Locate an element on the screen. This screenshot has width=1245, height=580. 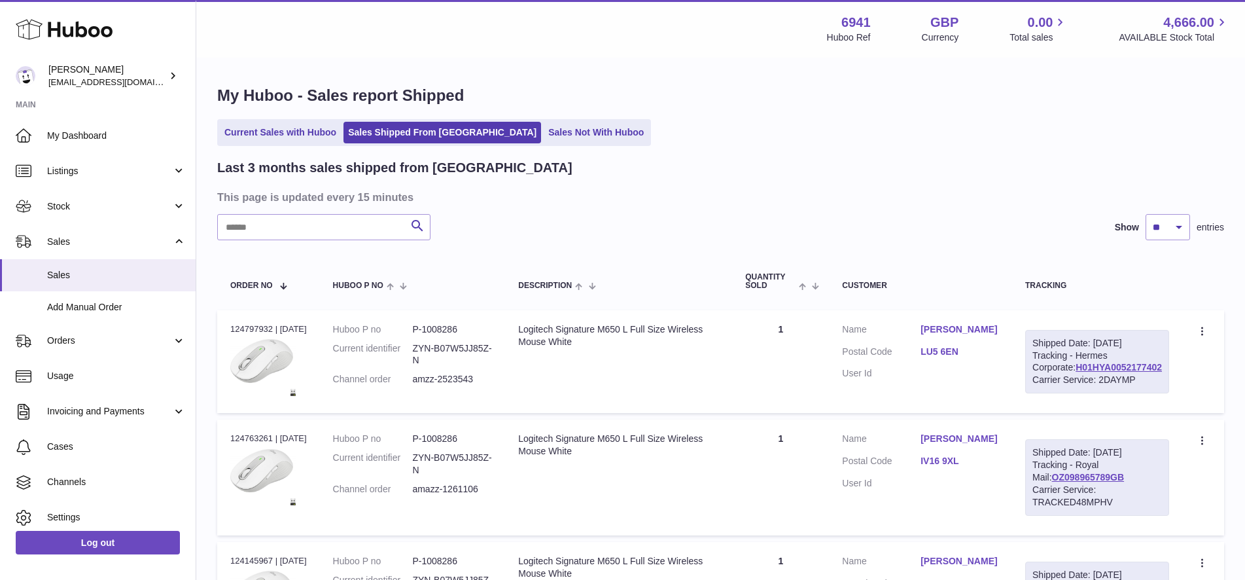
span: Huboo P no is located at coordinates (358, 285).